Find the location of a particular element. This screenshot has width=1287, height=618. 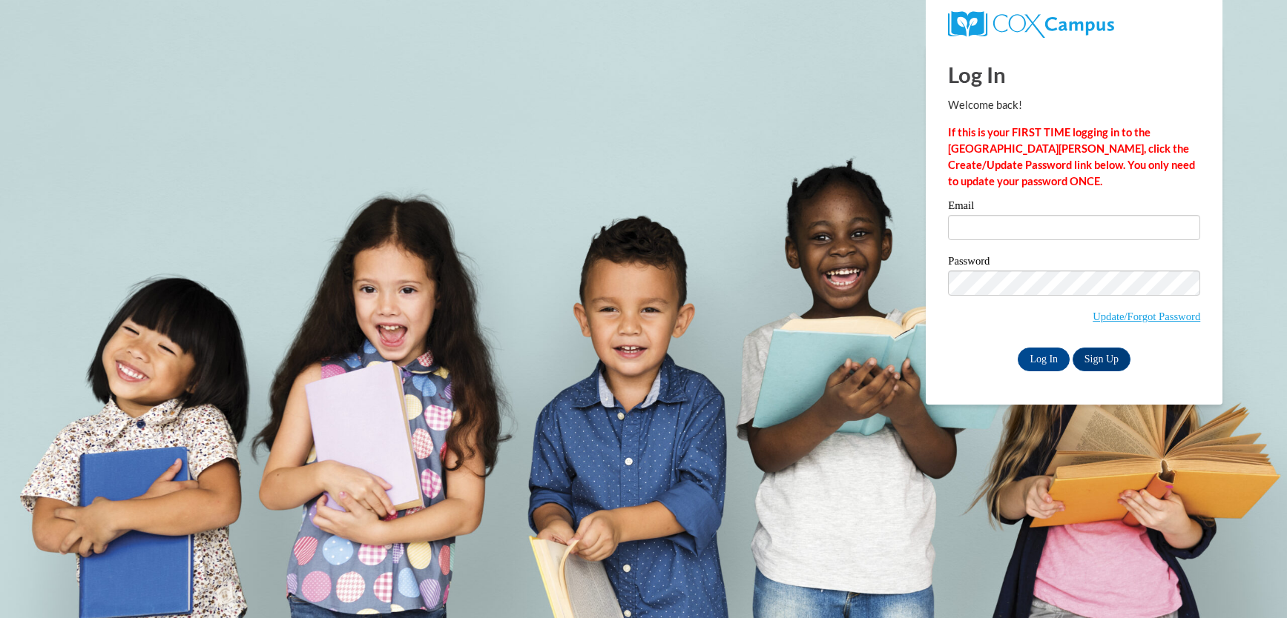

label: Password is located at coordinates (1074, 263).